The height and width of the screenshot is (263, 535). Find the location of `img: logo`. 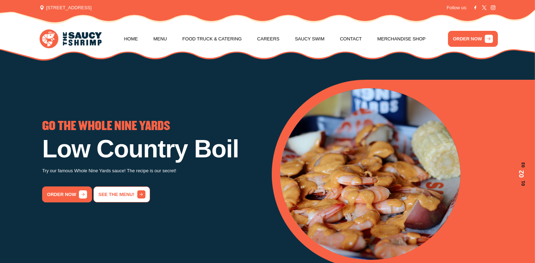

img: logo is located at coordinates (70, 39).